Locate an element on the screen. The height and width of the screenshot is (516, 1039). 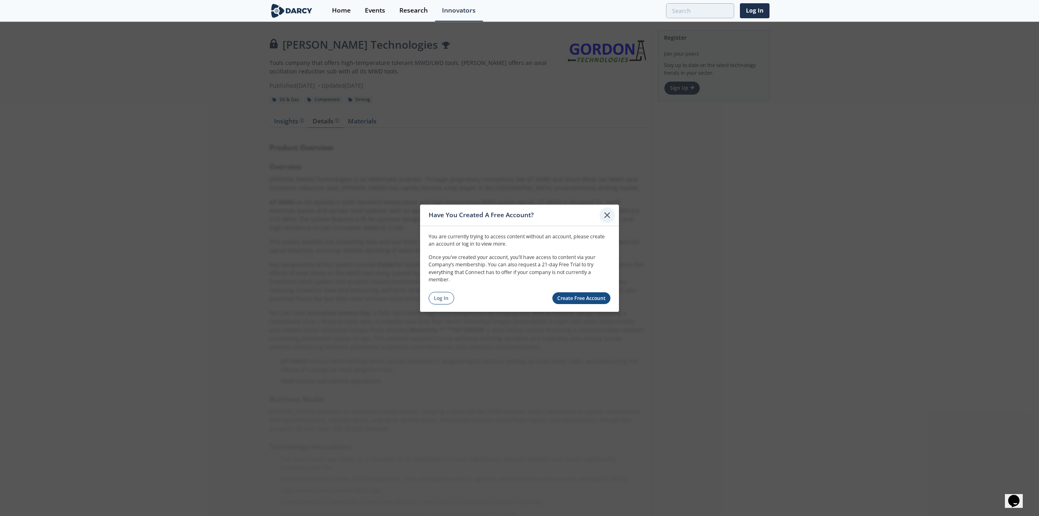
p: Once you’ve created your account, you’ll have access to content via your Company’s membership. Yo... is located at coordinates (519, 269).